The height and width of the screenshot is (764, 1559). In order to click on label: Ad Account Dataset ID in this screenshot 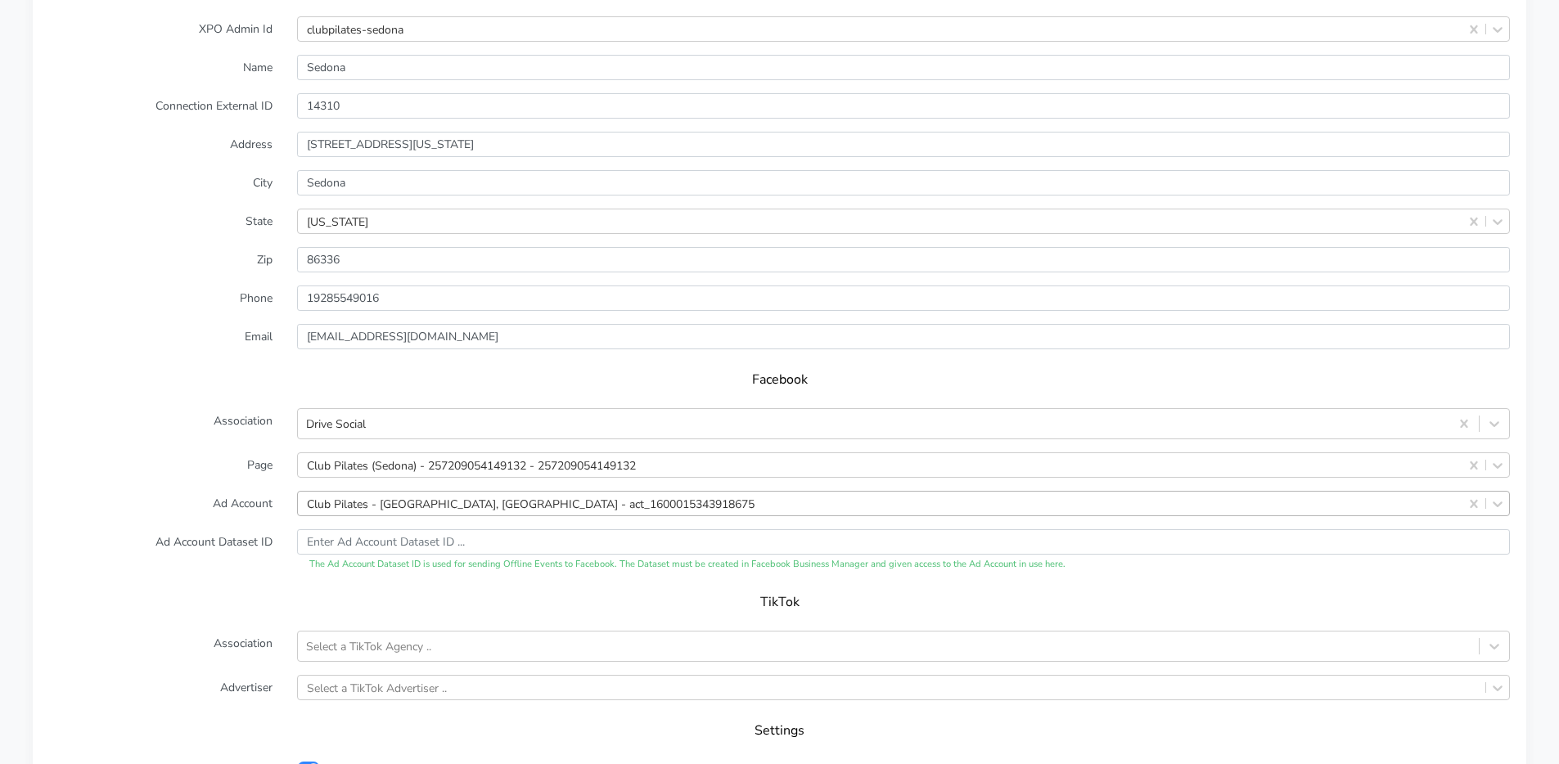, I will do `click(160, 551)`.